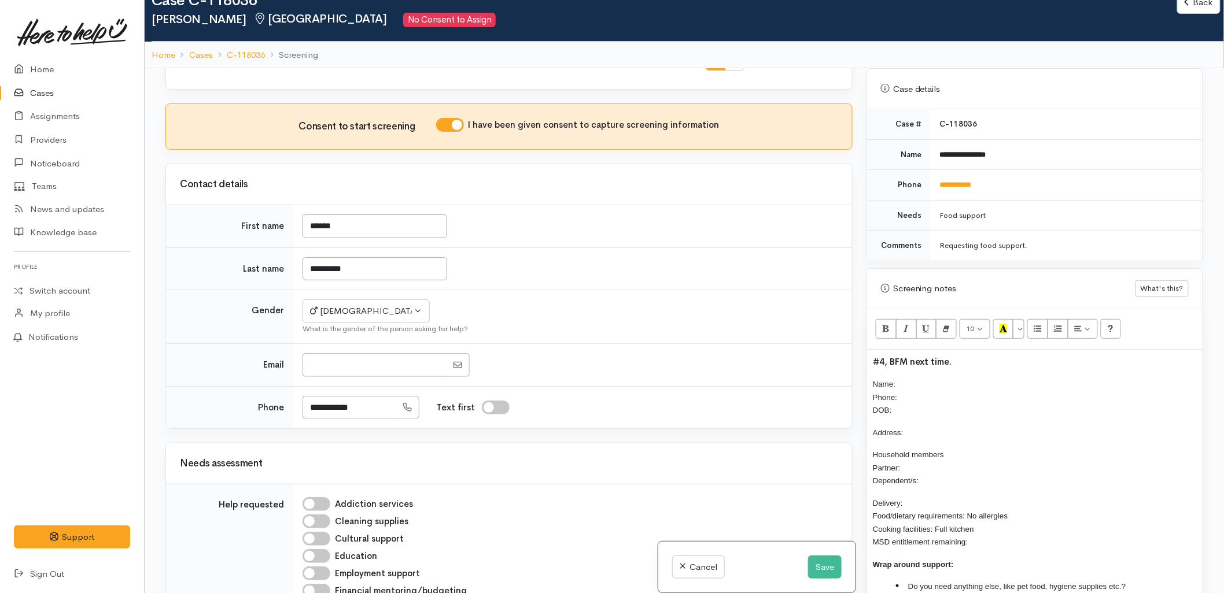  Describe the element at coordinates (940, 523) in the screenshot. I see `span: Delivery: Food/dietary requirements: No allergies Cooking facilities: Full kitchen MSD entitlemen...` at that location.